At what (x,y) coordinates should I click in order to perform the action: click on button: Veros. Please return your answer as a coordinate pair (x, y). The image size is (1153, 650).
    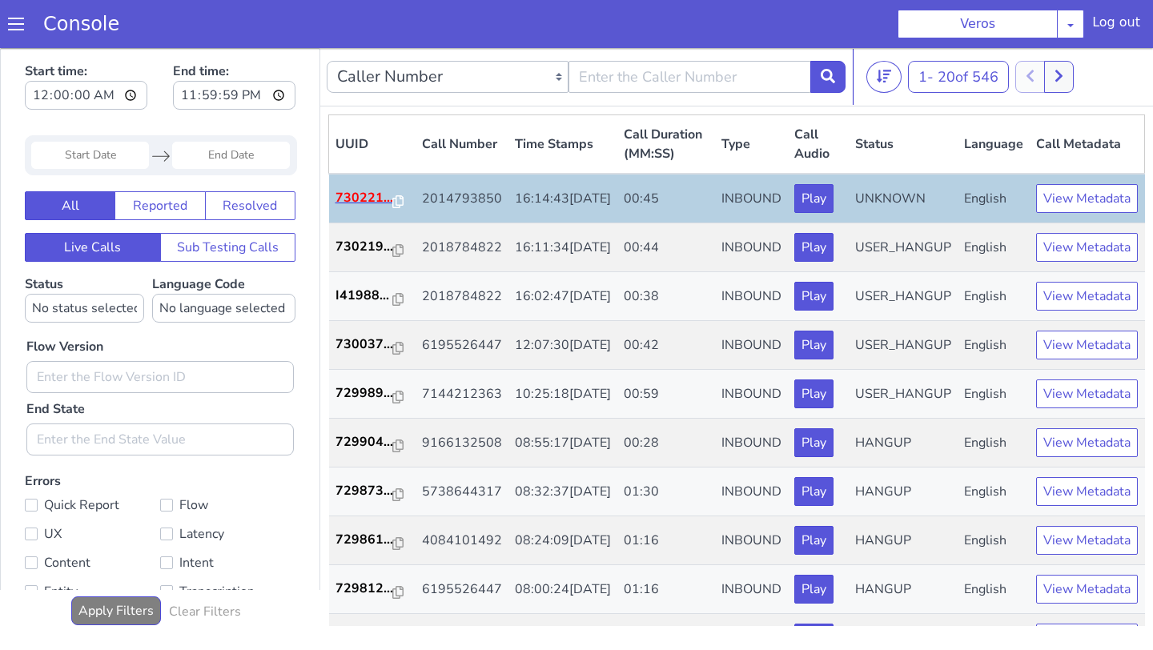
    Looking at the image, I should click on (103, 158).